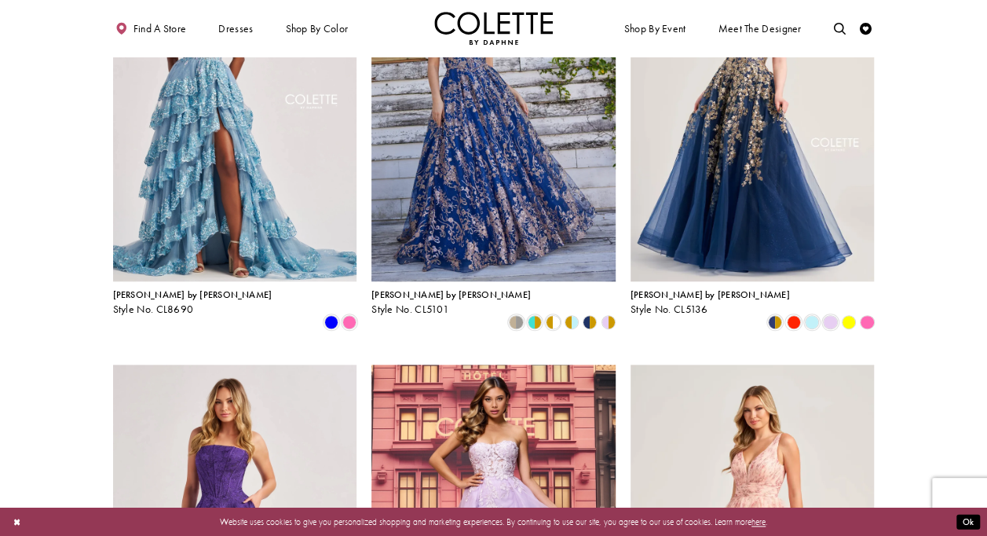 The height and width of the screenshot is (536, 987). I want to click on i: Yellow, so click(849, 322).